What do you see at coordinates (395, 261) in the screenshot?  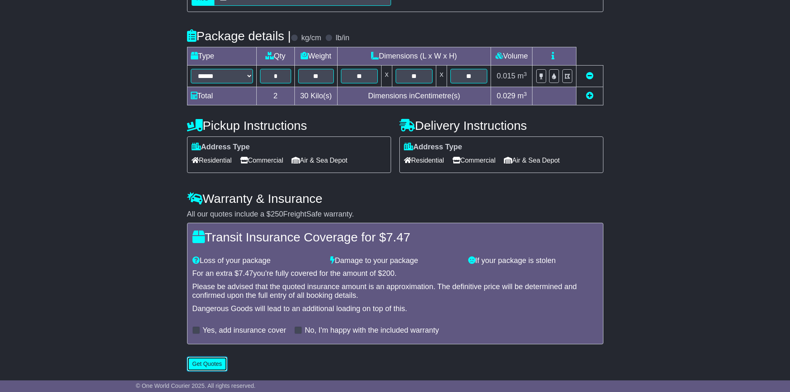 I see `div: Damage to your package` at bounding box center [395, 261].